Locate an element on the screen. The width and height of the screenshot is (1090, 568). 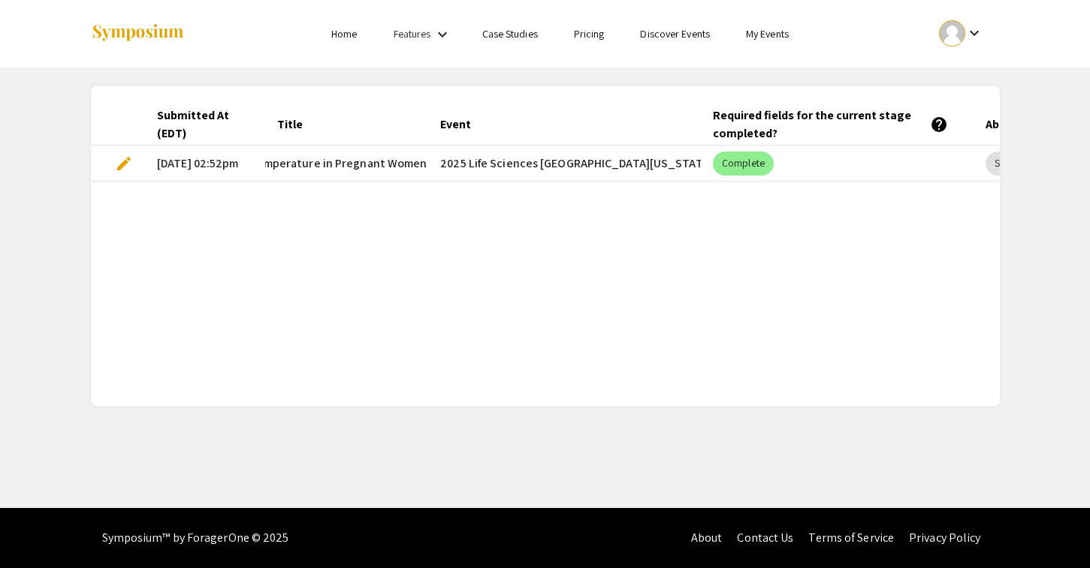
img: Symposium by ForagerOne is located at coordinates (137, 33).